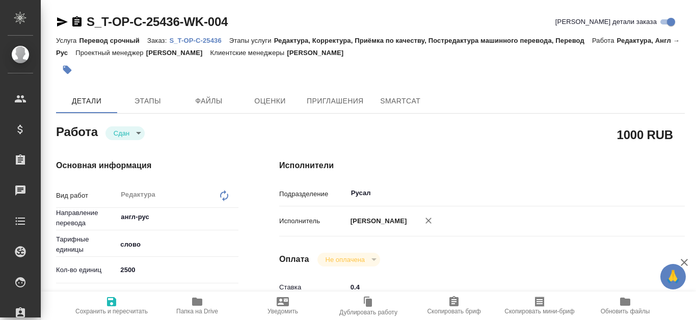 The width and height of the screenshot is (696, 320). Describe the element at coordinates (86, 245) in the screenshot. I see `p: Тарифные единицы` at that location.